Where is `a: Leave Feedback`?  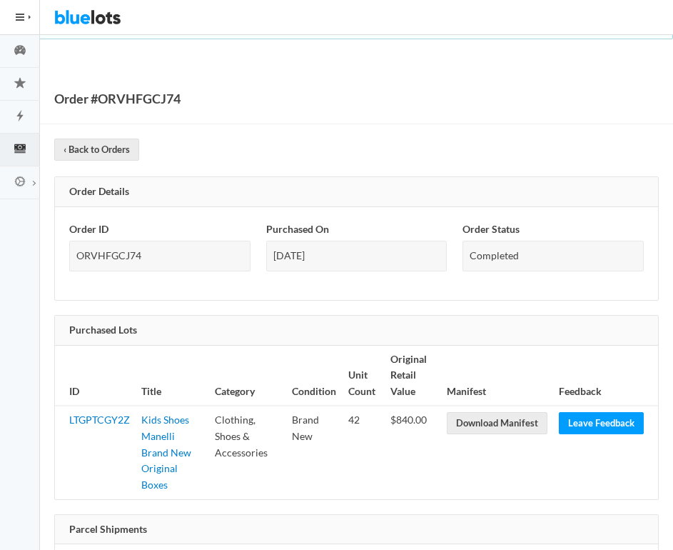
a: Leave Feedback is located at coordinates (601, 423).